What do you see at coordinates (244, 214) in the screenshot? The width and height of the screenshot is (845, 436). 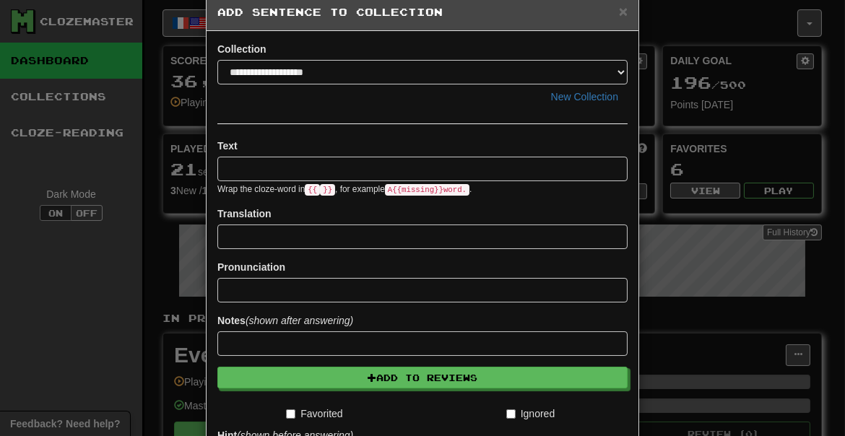 I see `label: Translation` at bounding box center [244, 214].